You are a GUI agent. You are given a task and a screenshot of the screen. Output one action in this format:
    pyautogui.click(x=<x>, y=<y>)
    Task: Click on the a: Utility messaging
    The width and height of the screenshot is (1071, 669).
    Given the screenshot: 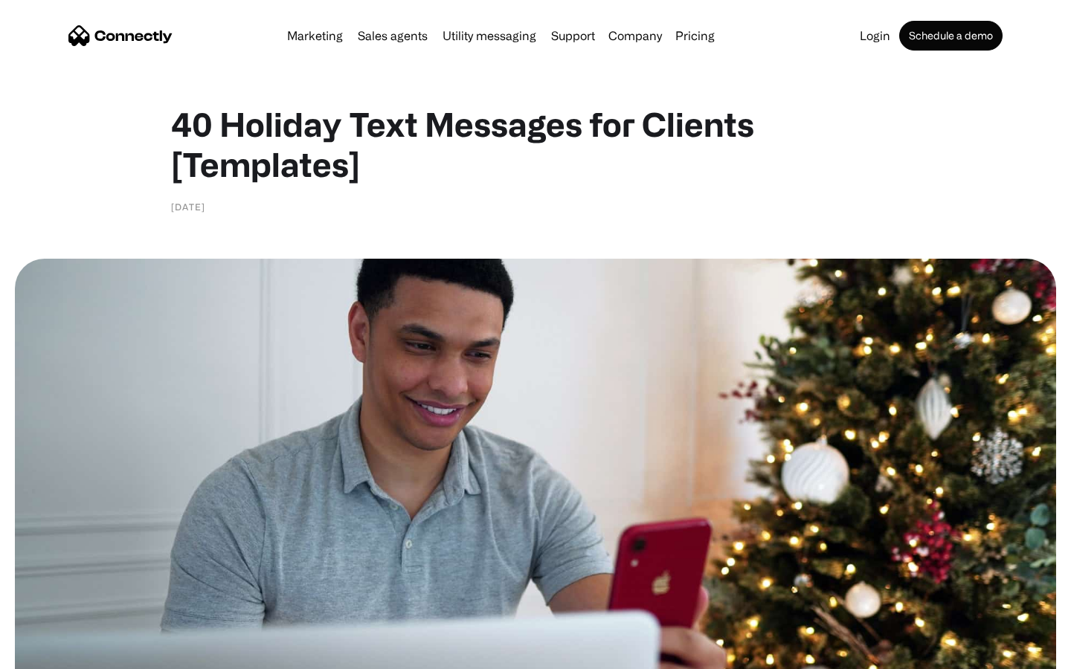 What is the action you would take?
    pyautogui.click(x=489, y=36)
    